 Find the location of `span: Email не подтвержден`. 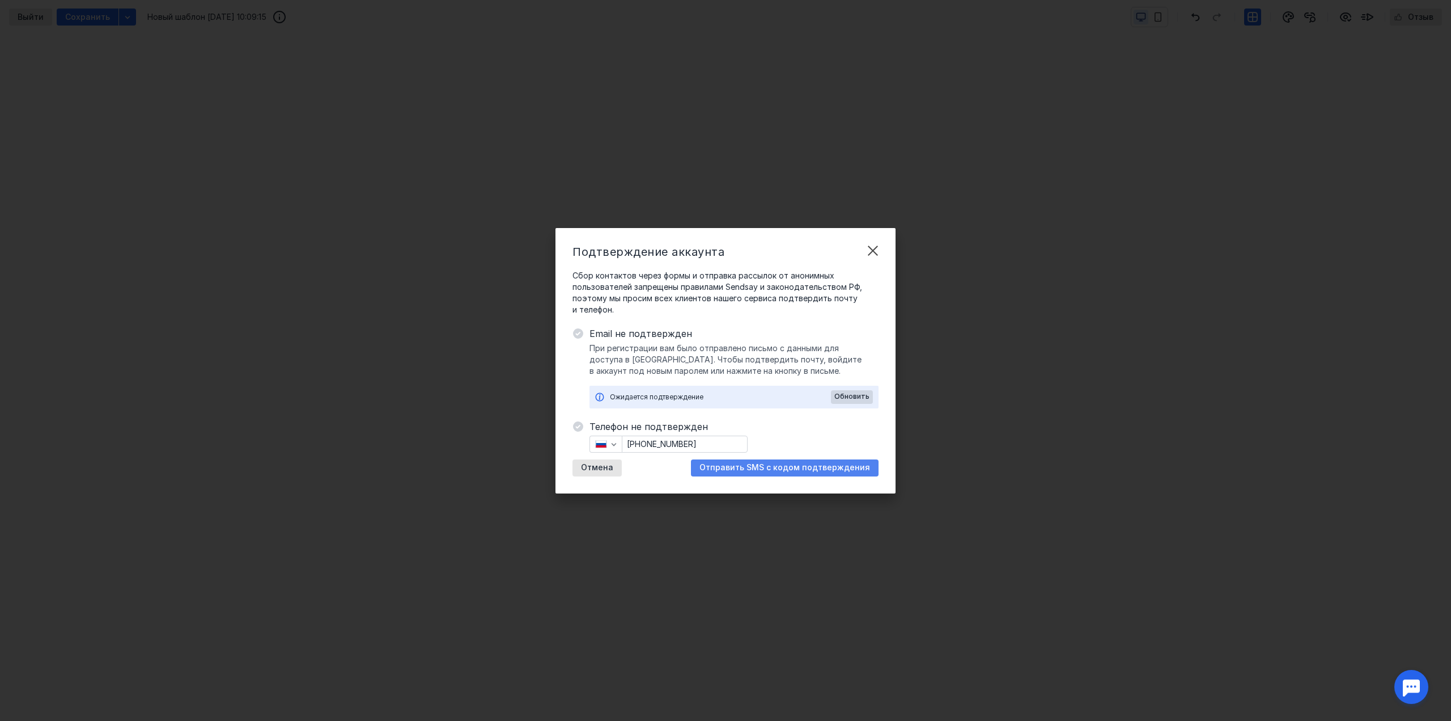

span: Email не подтвержден is located at coordinates (734, 333).